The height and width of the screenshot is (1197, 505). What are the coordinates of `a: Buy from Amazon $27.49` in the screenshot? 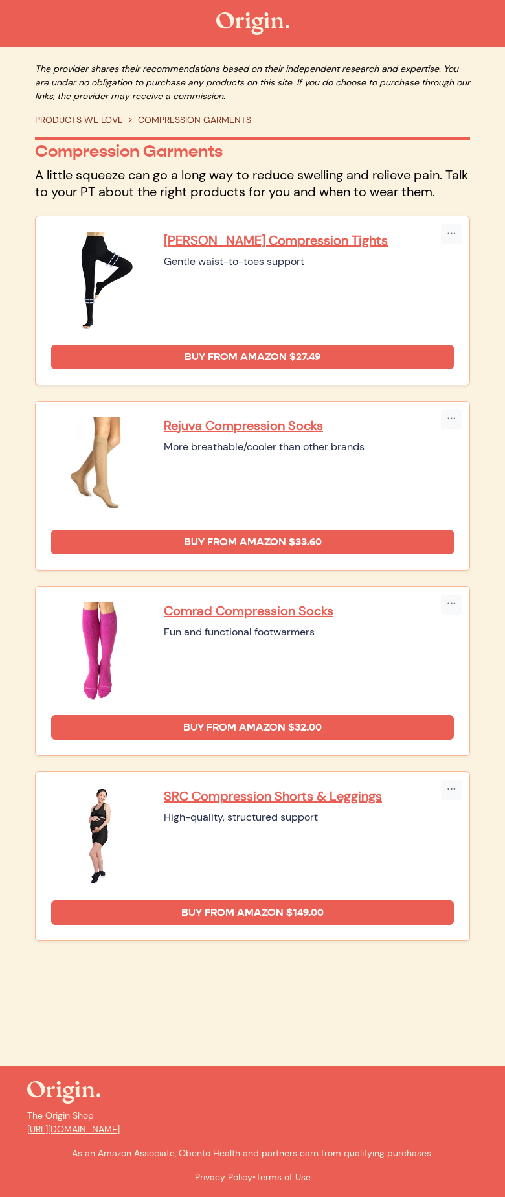 It's located at (253, 357).